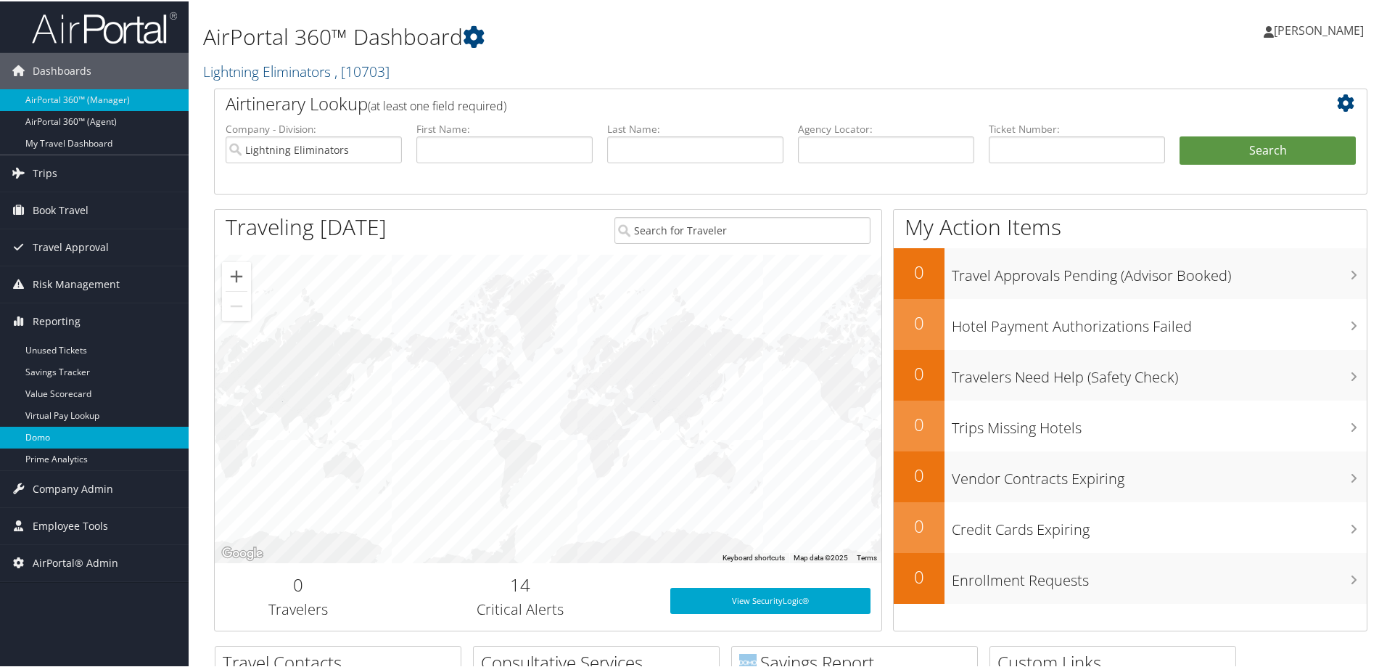 This screenshot has height=667, width=1387. I want to click on span: Book Travel, so click(60, 209).